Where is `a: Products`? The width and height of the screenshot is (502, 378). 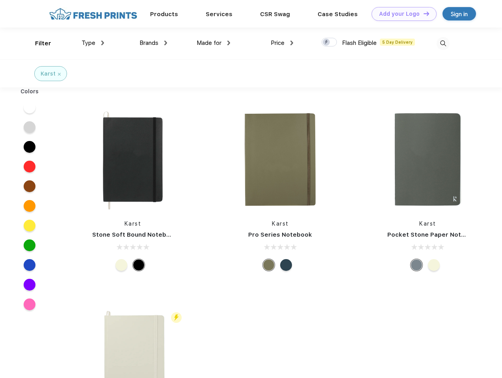
a: Products is located at coordinates (164, 14).